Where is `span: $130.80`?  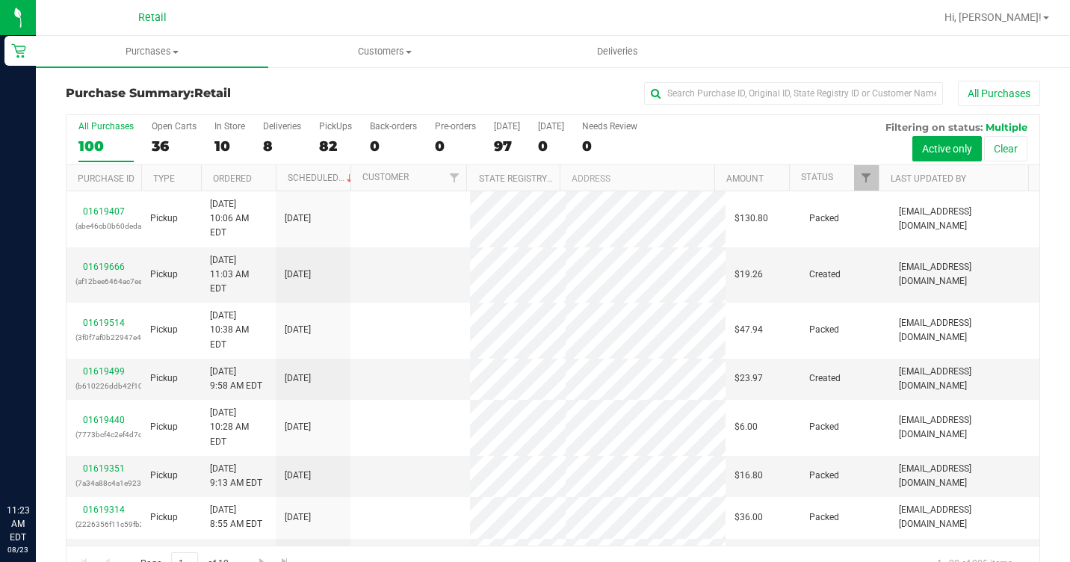 span: $130.80 is located at coordinates (751, 218).